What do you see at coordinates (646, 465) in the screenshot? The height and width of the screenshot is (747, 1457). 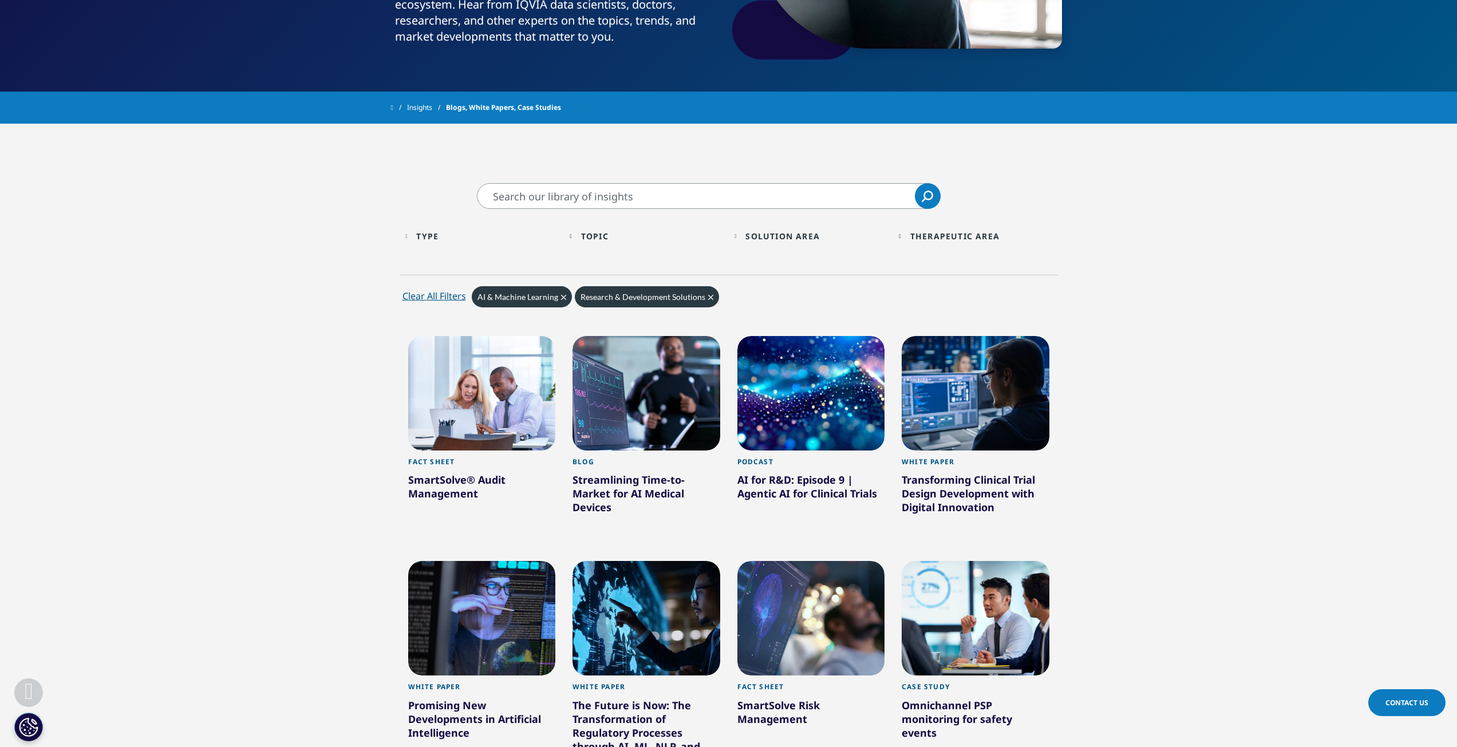 I see `div: Blog` at bounding box center [646, 465].